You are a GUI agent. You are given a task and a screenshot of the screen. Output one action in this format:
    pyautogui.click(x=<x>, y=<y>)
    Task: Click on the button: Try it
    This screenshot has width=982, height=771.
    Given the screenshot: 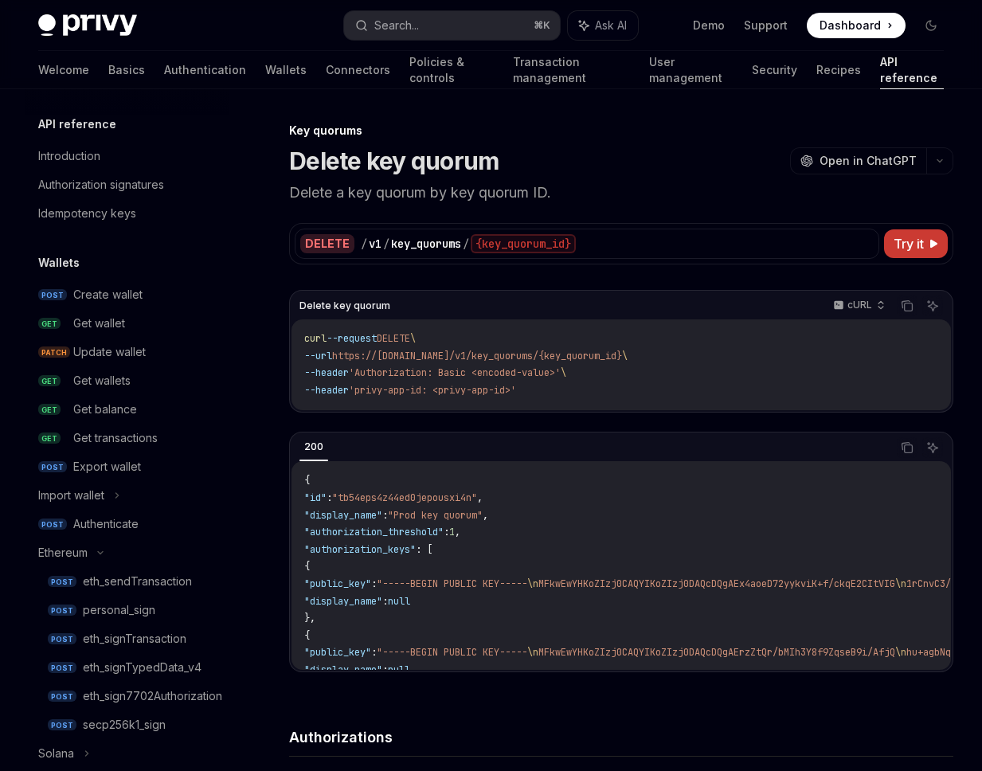 What is the action you would take?
    pyautogui.click(x=916, y=244)
    